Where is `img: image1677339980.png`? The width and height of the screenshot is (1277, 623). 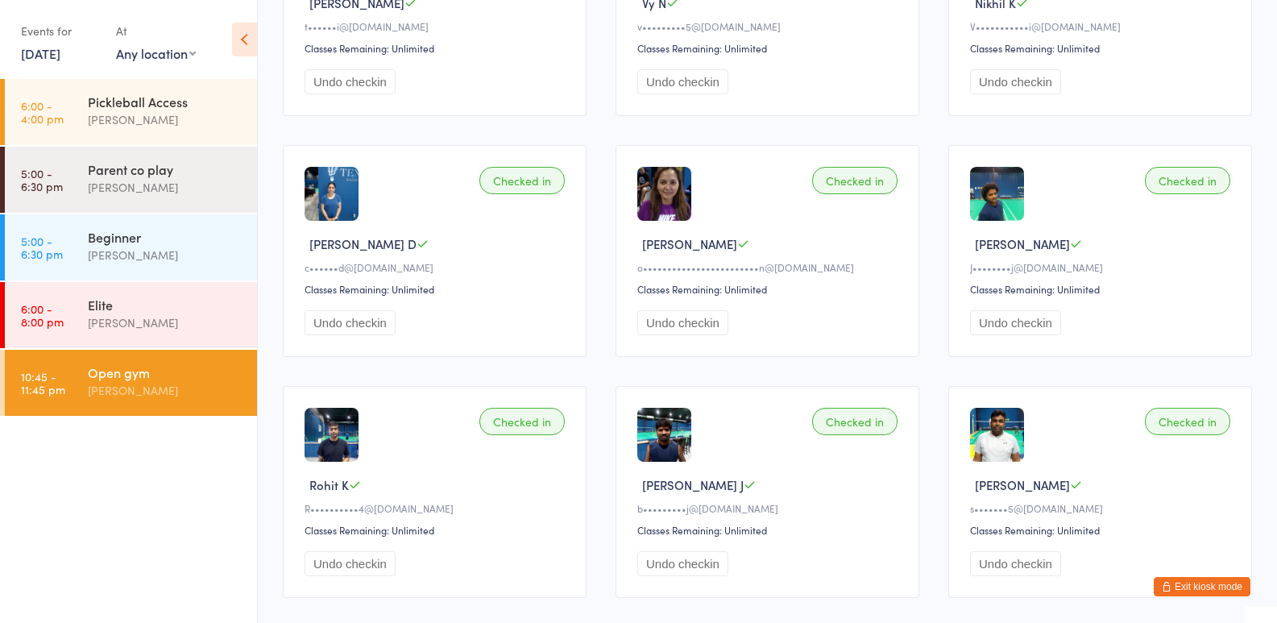
img: image1677339980.png is located at coordinates (331, 193).